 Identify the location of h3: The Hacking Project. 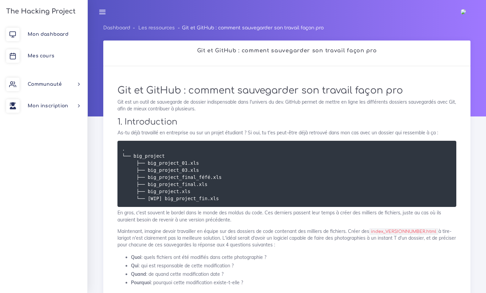
(40, 11).